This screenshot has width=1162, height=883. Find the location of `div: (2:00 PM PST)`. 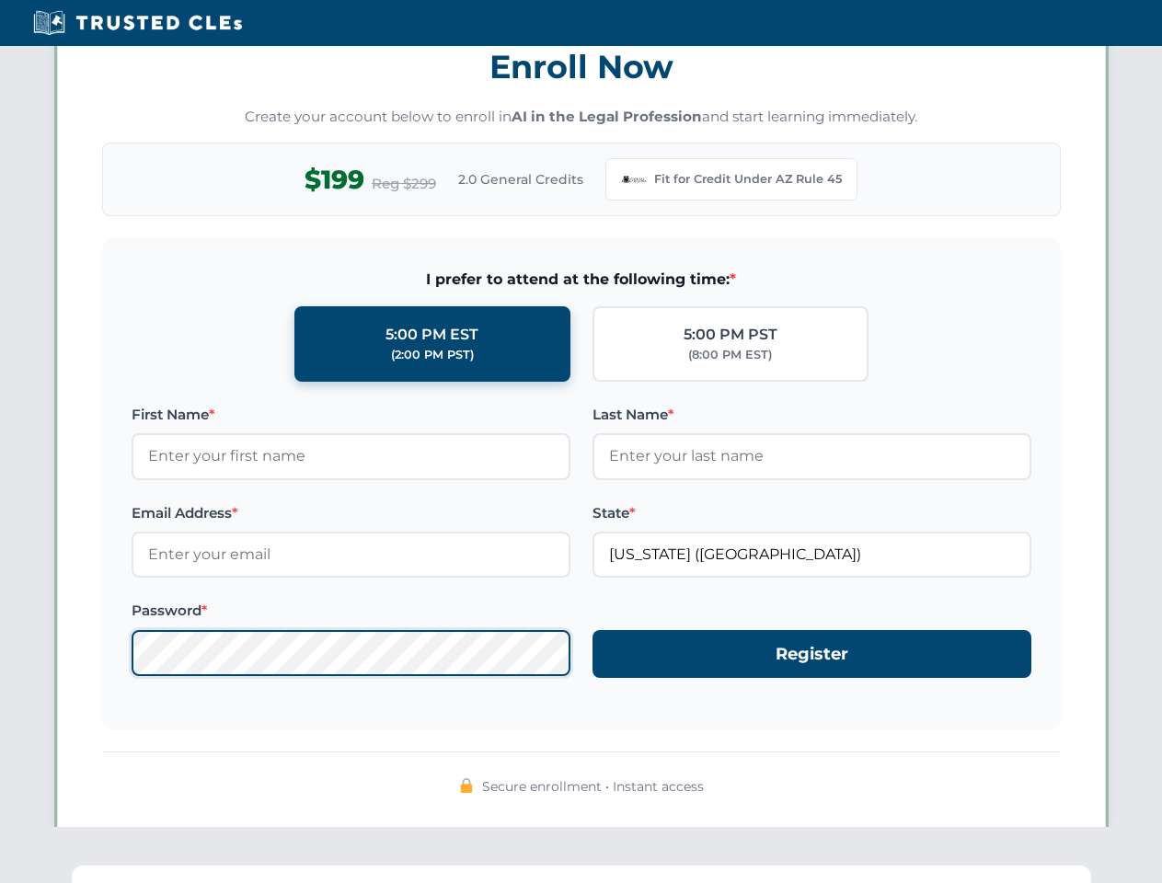

div: (2:00 PM PST) is located at coordinates (432, 355).